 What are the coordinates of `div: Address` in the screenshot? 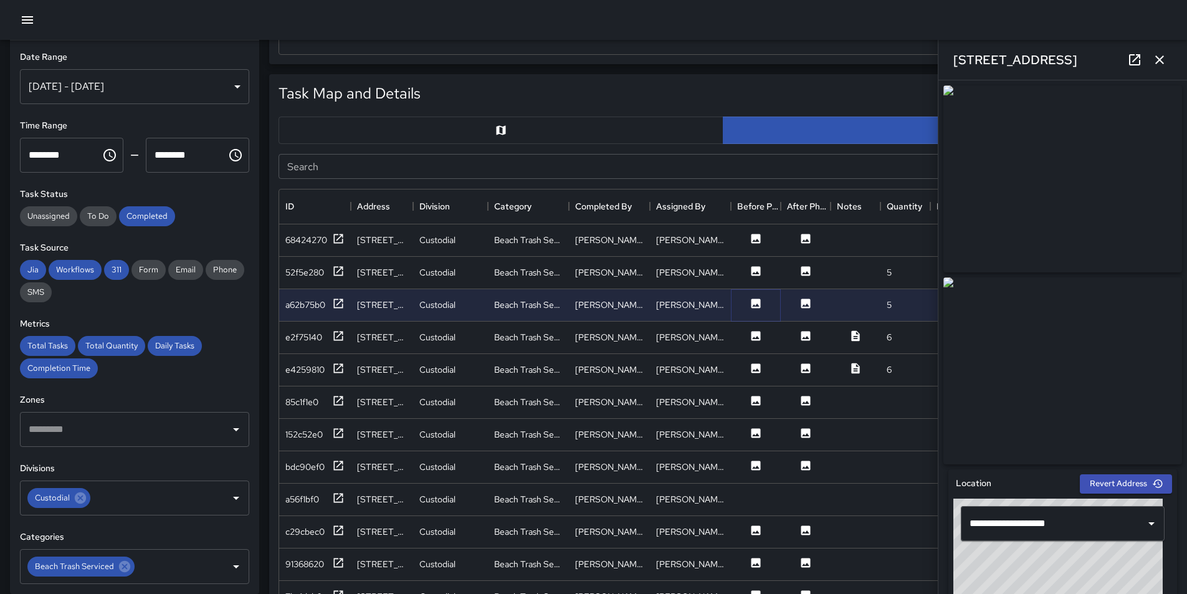 It's located at (382, 206).